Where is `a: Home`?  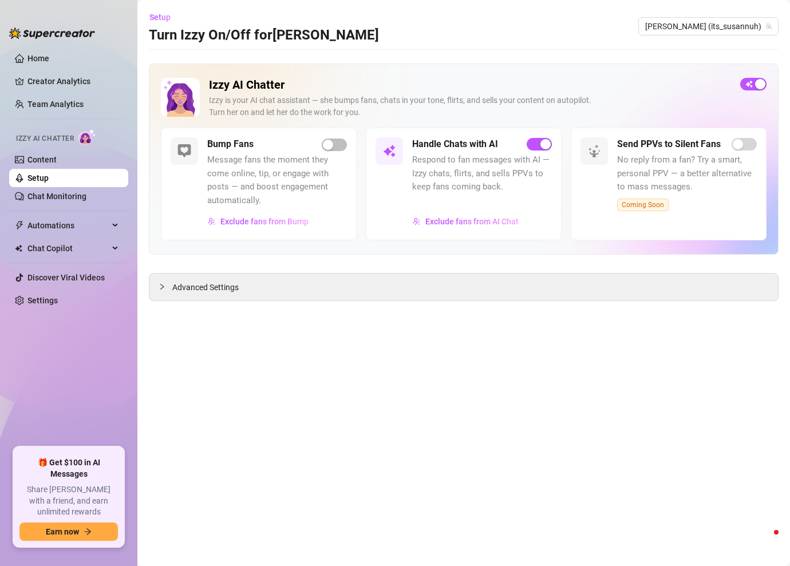 a: Home is located at coordinates (38, 58).